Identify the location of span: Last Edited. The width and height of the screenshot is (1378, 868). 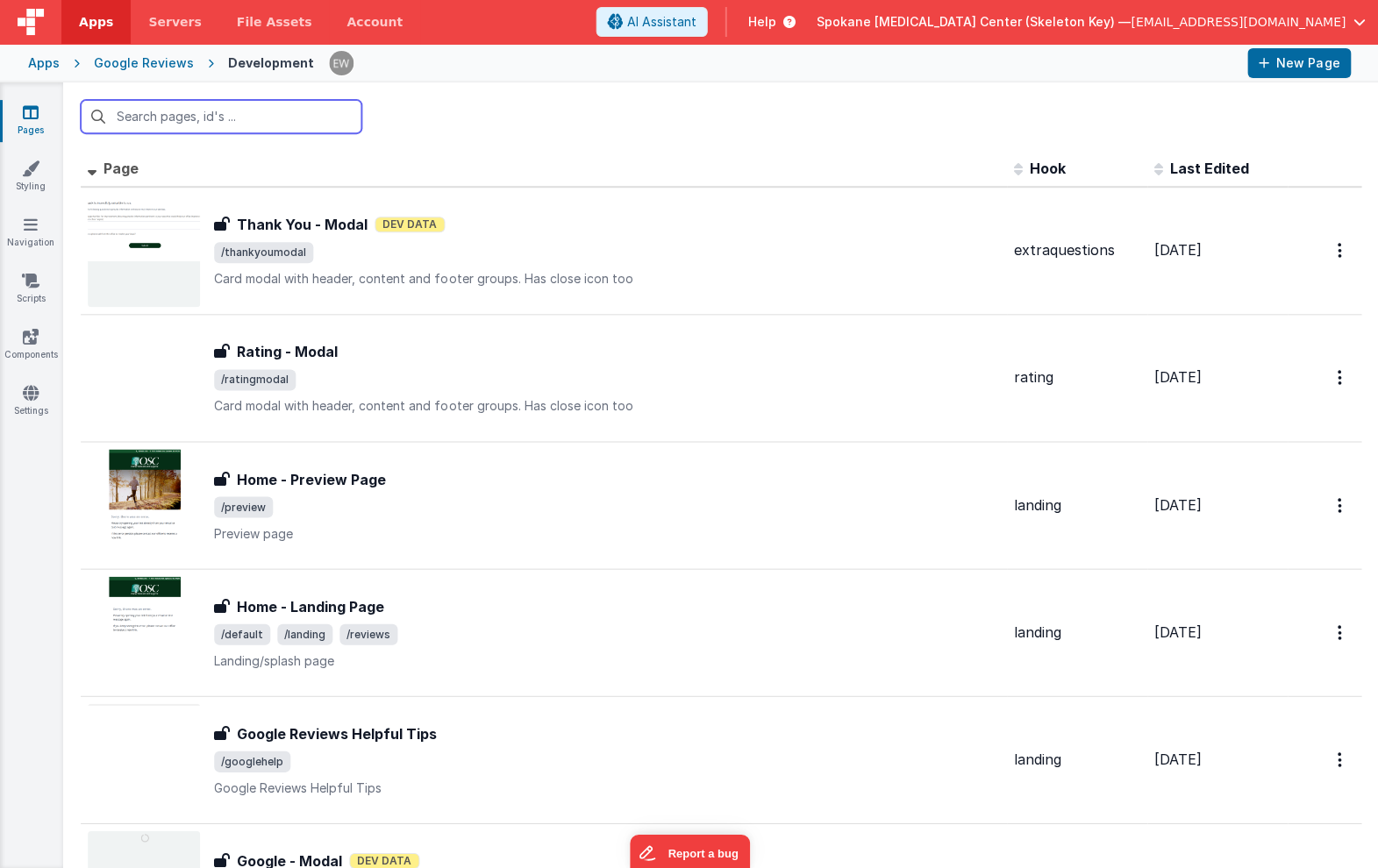
(1209, 168).